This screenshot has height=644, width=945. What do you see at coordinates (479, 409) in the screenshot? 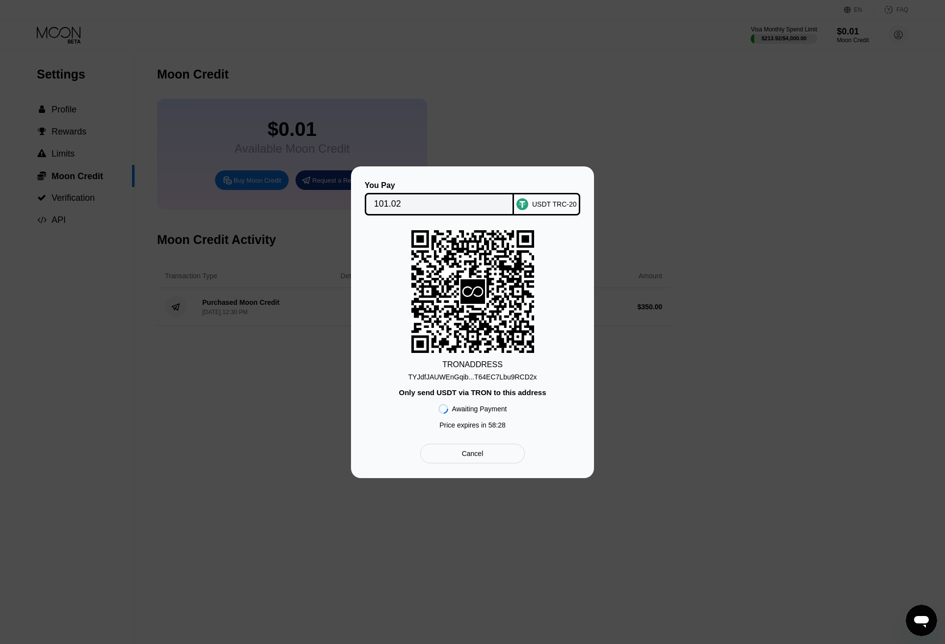
I see `div: Awaiting Payment` at bounding box center [479, 409].